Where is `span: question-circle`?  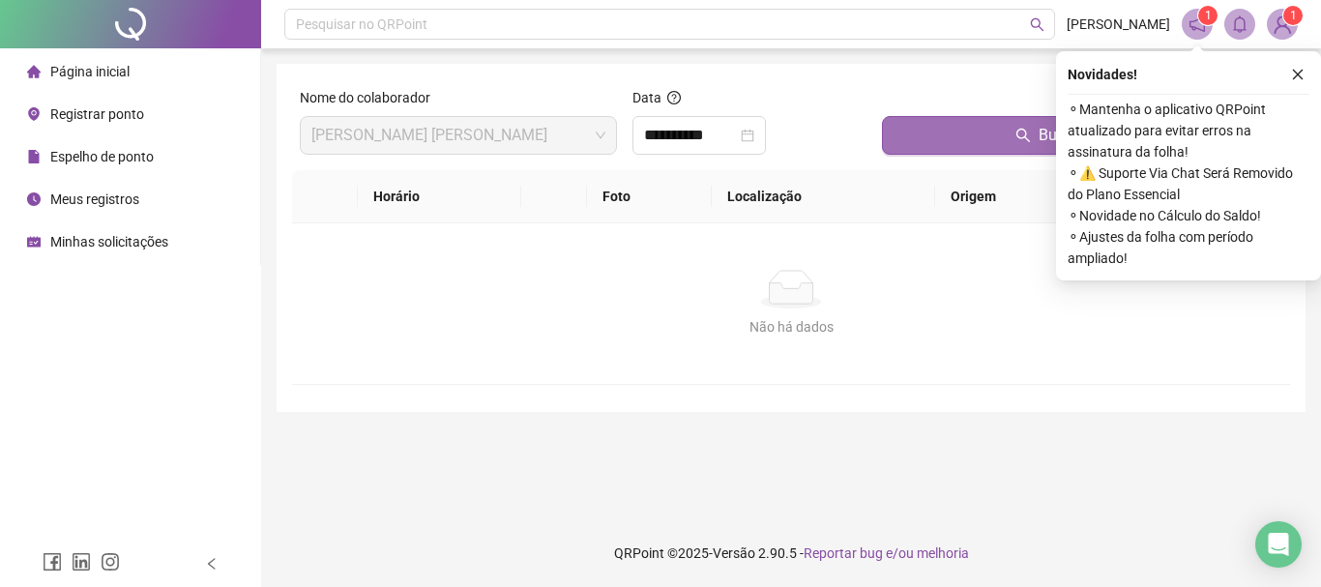
span: question-circle is located at coordinates (674, 98).